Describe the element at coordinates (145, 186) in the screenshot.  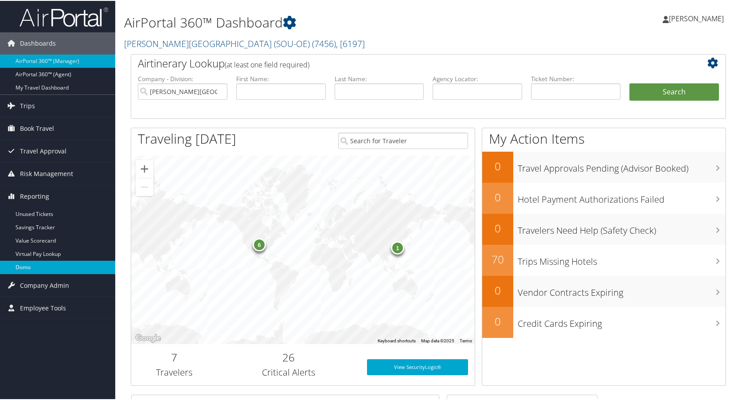
I see `button: Zoom out` at that location.